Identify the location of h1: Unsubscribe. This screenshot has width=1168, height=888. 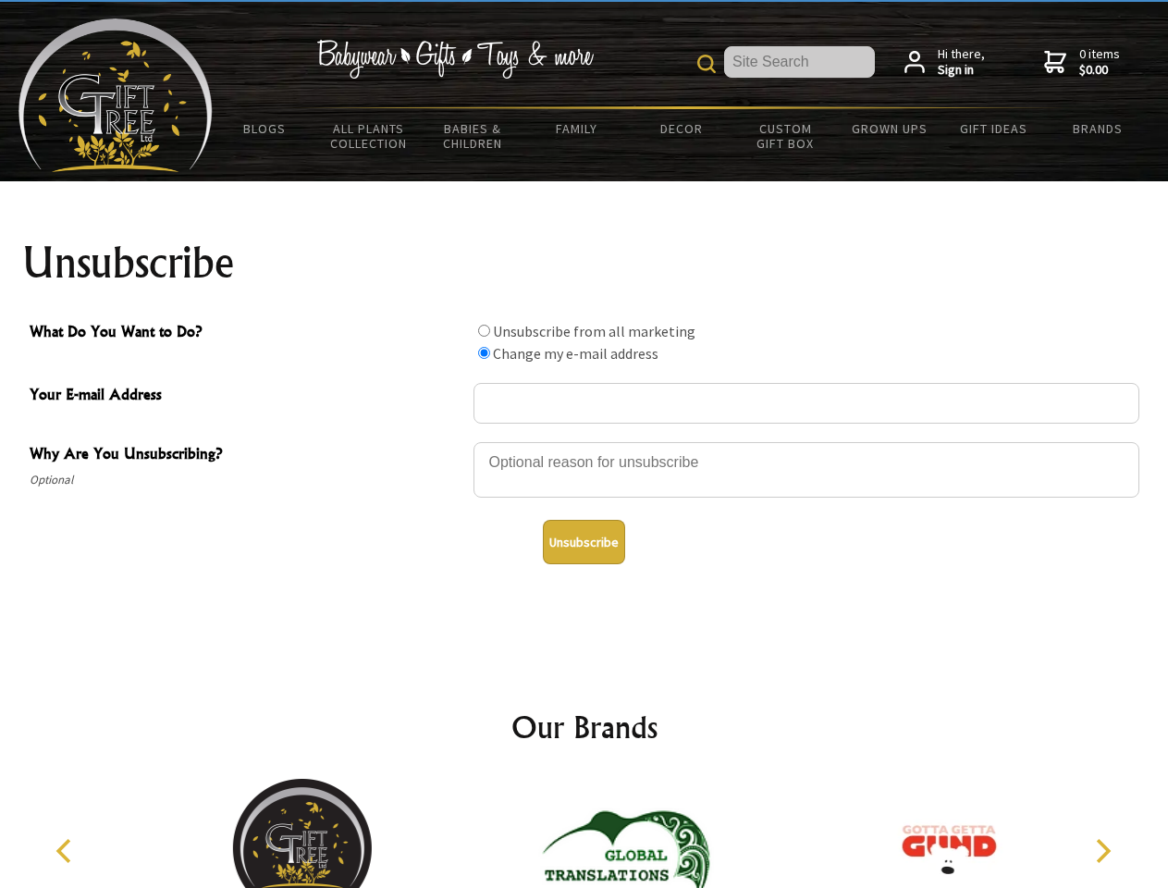
(585, 263).